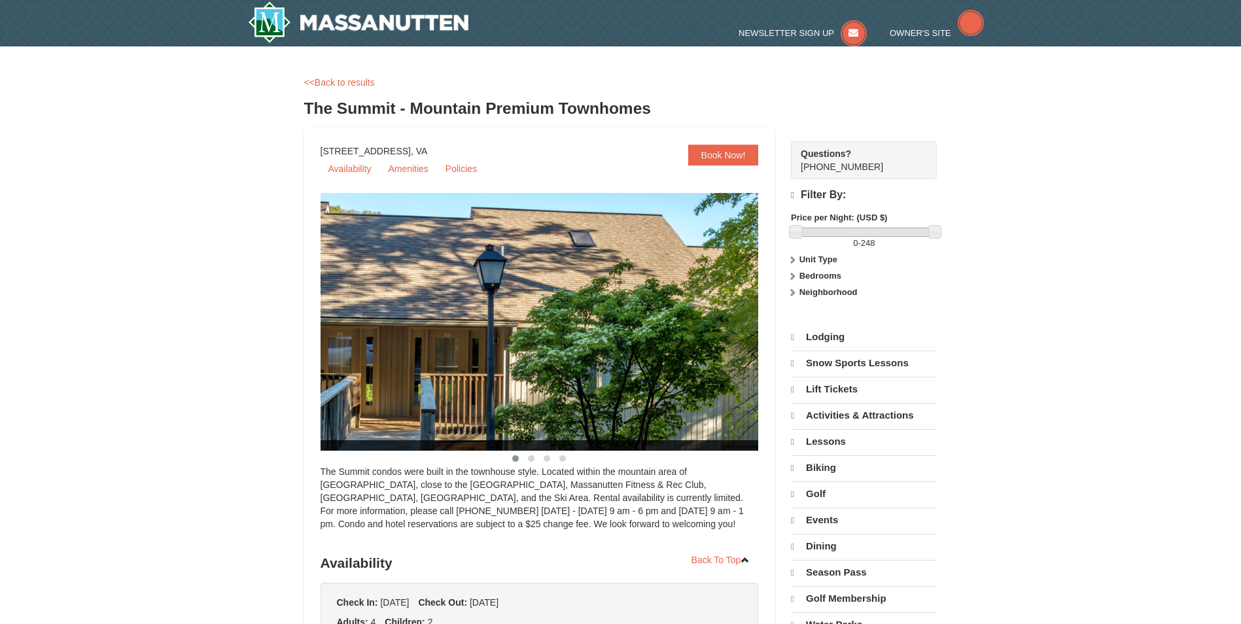 The height and width of the screenshot is (624, 1241). What do you see at coordinates (921, 33) in the screenshot?
I see `span: Owner's Site` at bounding box center [921, 33].